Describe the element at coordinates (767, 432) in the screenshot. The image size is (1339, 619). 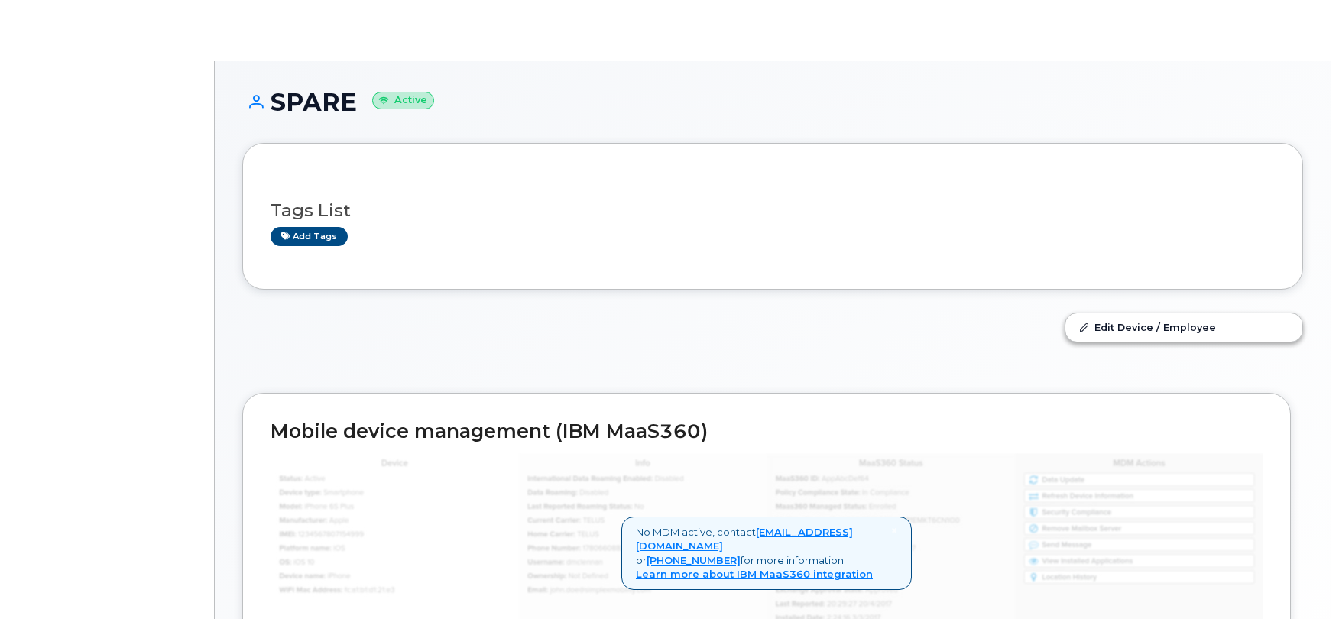
I see `h2: Mobile device management (IBM MaaS360)` at that location.